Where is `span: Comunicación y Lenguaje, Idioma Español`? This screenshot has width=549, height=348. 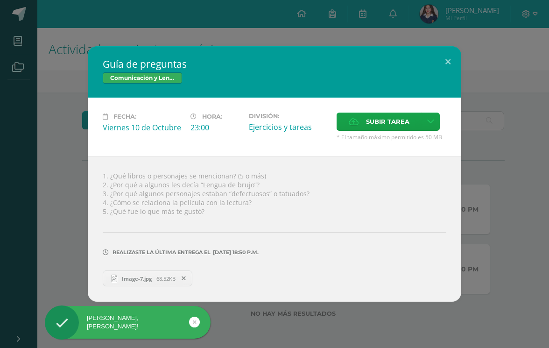
span: Comunicación y Lenguaje, Idioma Español is located at coordinates (143, 78).